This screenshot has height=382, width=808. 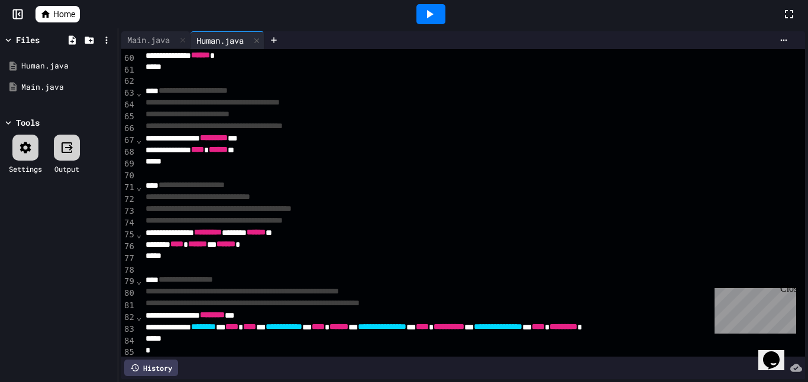 I want to click on div: 79, so click(x=128, y=282).